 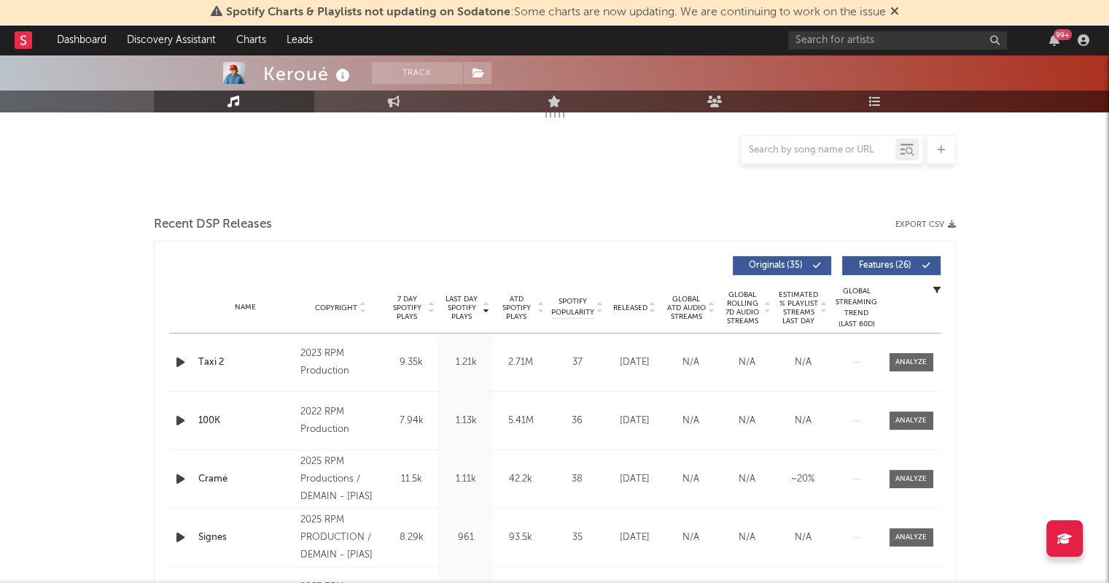 What do you see at coordinates (857, 308) in the screenshot?
I see `div: Global Streaming Trend (Last 60D)` at bounding box center [857, 308].